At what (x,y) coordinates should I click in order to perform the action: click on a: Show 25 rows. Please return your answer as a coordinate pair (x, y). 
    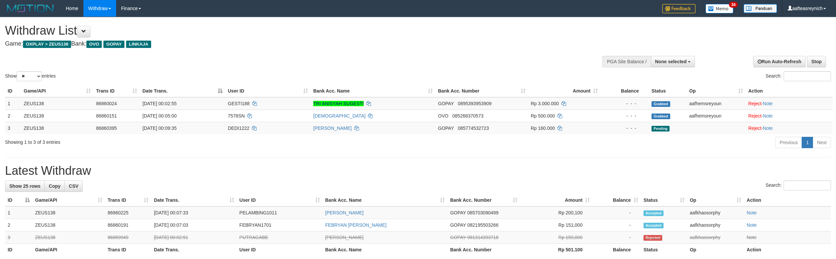
    Looking at the image, I should click on (25, 186).